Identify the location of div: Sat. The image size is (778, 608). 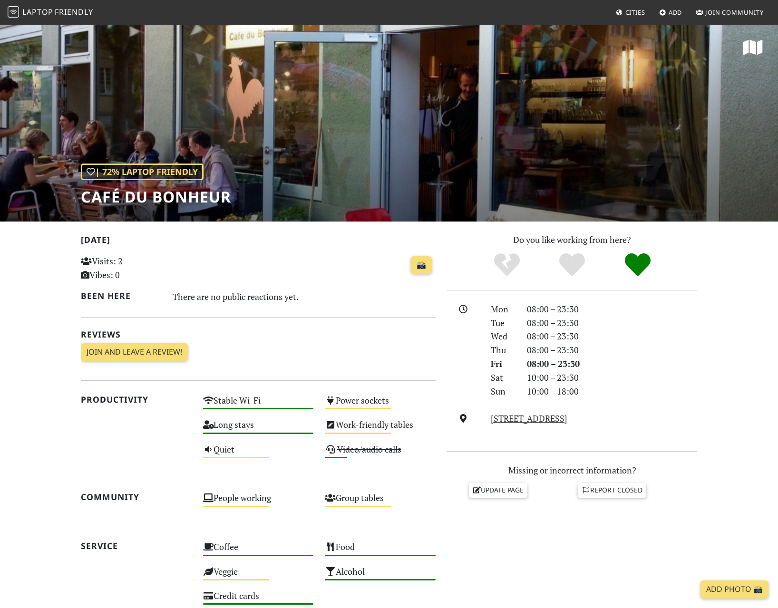
(503, 378).